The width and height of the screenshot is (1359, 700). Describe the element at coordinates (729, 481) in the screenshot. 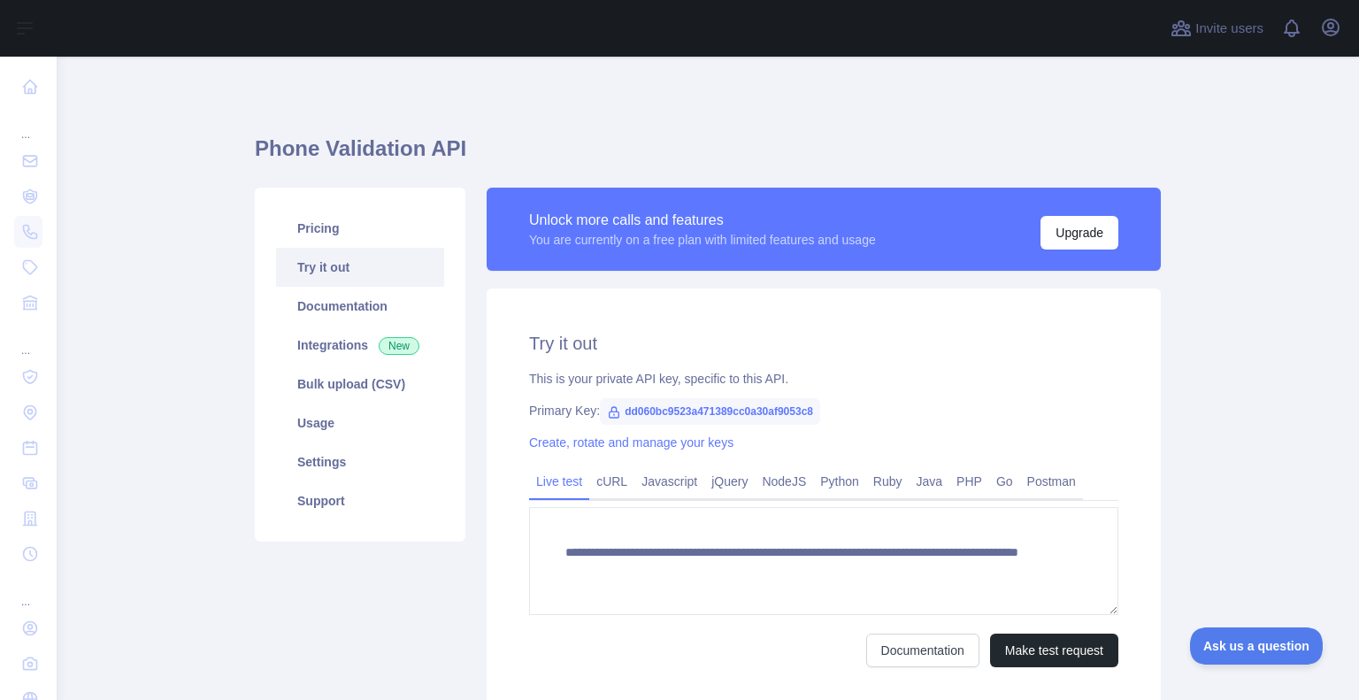

I see `a: jQuery` at that location.